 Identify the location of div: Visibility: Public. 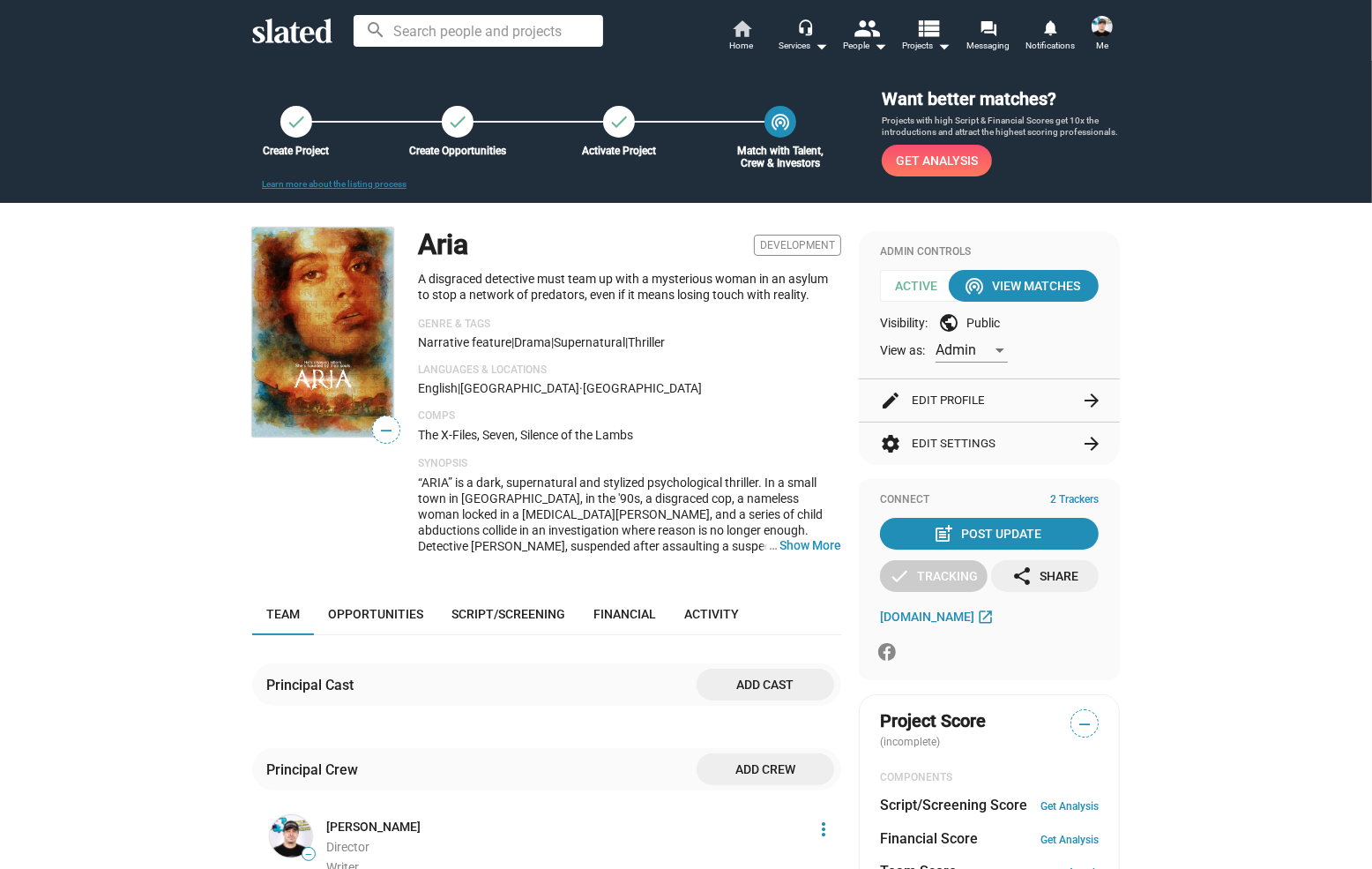
(989, 323).